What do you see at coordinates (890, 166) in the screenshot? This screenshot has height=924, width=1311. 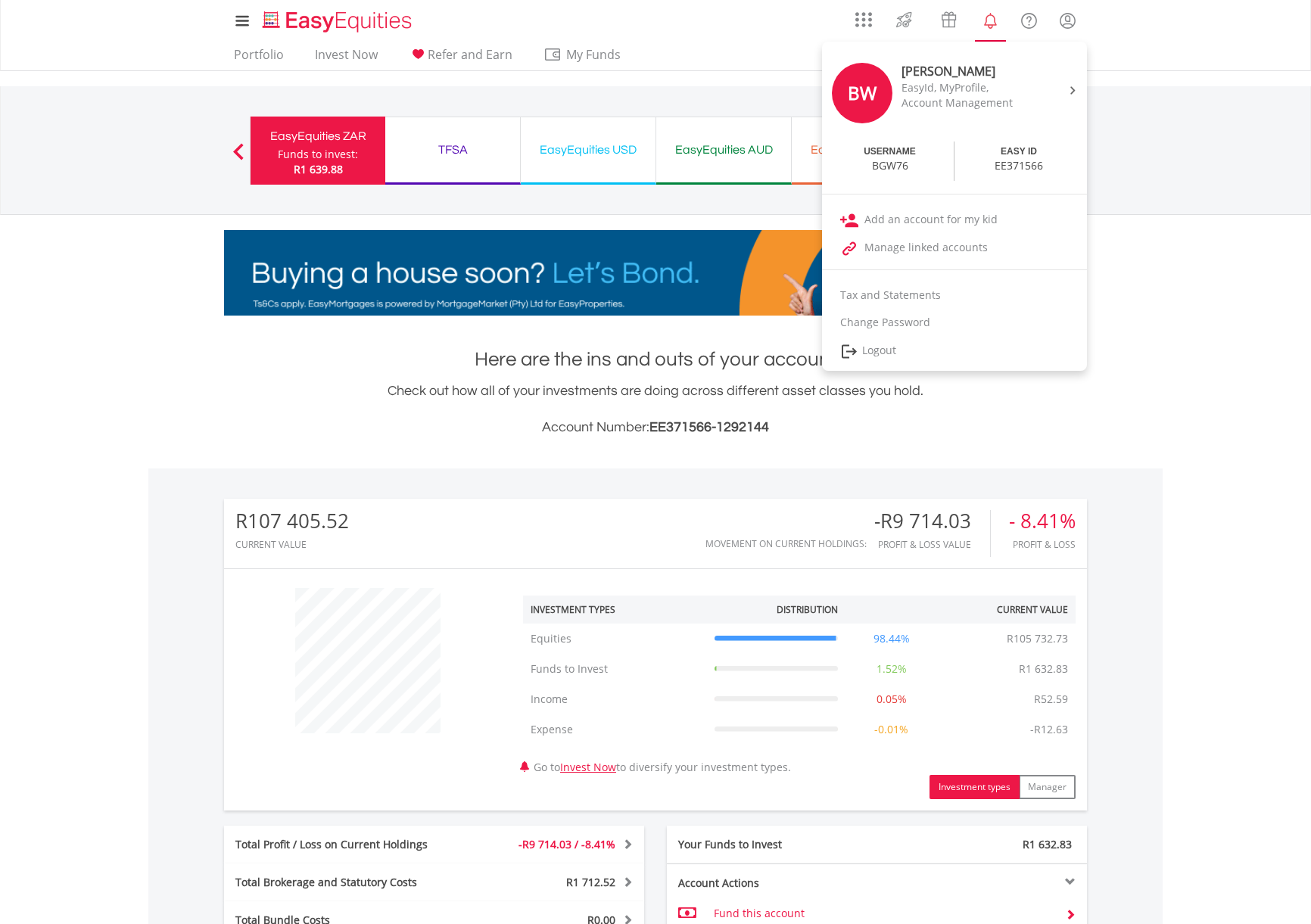 I see `div: BGW76` at bounding box center [890, 166].